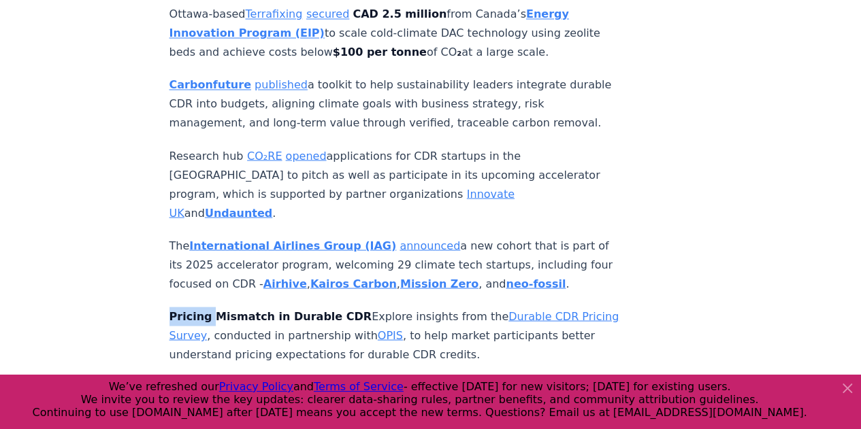 Image resolution: width=861 pixels, height=429 pixels. What do you see at coordinates (293, 245) in the screenshot?
I see `a: International Airlines Group (IAG)` at bounding box center [293, 245].